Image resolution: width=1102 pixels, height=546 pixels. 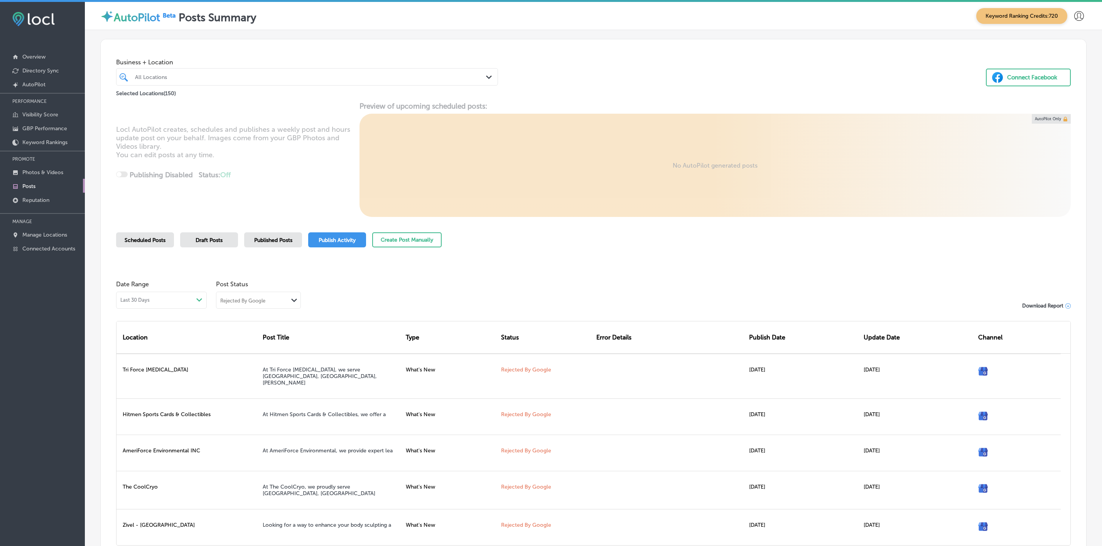 What do you see at coordinates (132, 284) in the screenshot?
I see `label: Date Range` at bounding box center [132, 284].